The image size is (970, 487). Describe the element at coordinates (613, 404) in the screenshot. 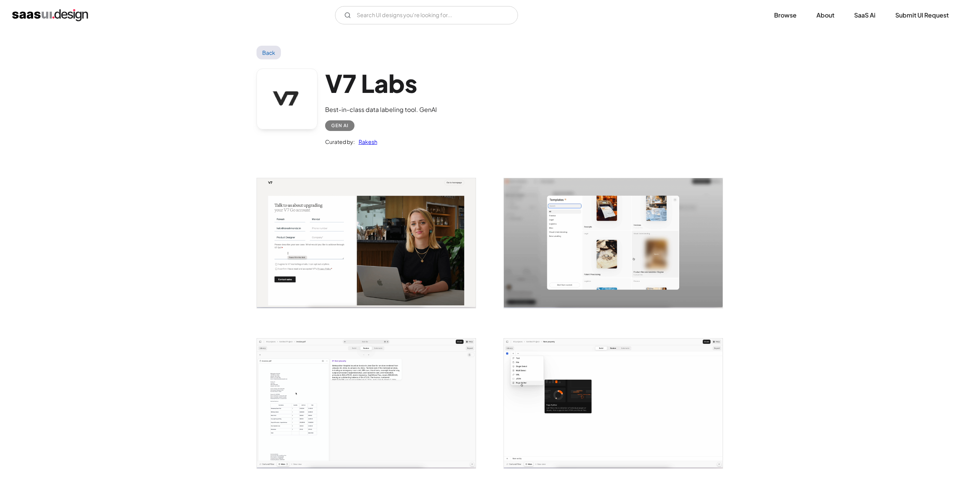

I see `img: 674fe7ee418f54ebd24c4afd_V7-Col%20Hover%20Menu%202.png` at that location.